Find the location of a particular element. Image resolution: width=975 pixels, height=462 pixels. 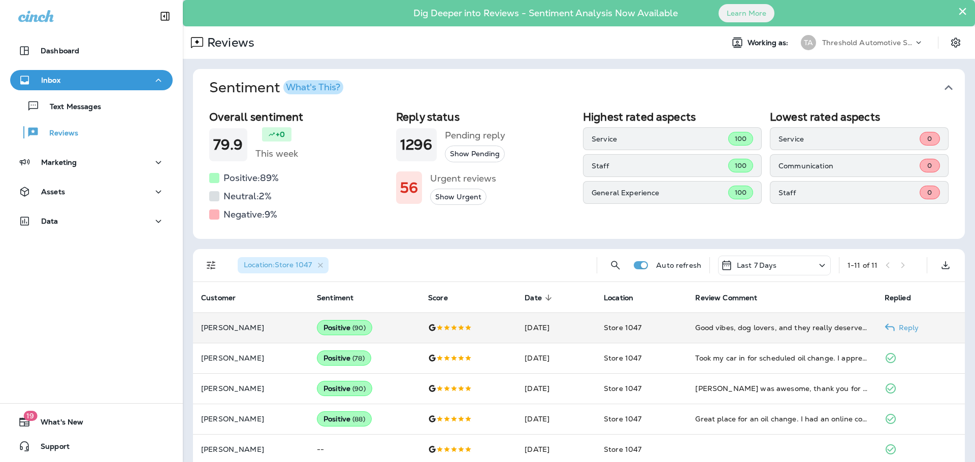

h5: Neutral: 2 % is located at coordinates (247, 196).